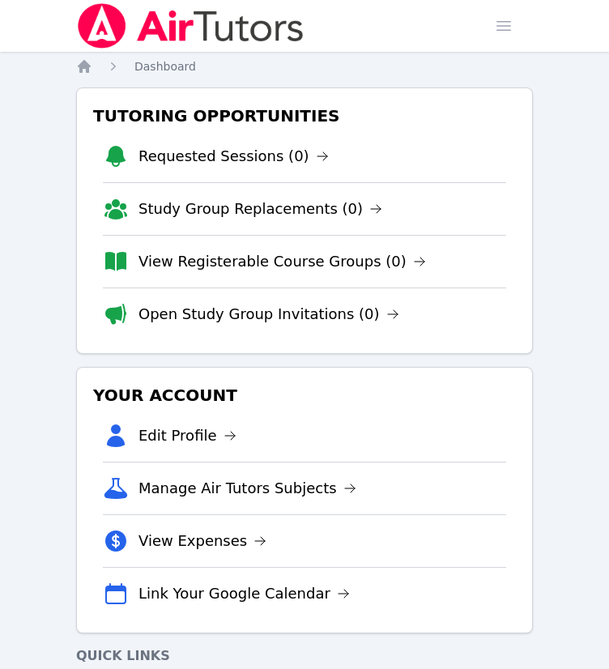  What do you see at coordinates (305, 395) in the screenshot?
I see `h3: Your Account` at bounding box center [305, 395].